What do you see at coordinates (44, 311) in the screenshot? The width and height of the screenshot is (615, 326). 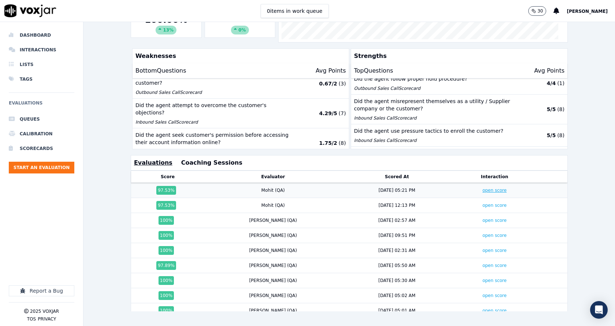 I see `p: 2025 Voxjar` at bounding box center [44, 311].